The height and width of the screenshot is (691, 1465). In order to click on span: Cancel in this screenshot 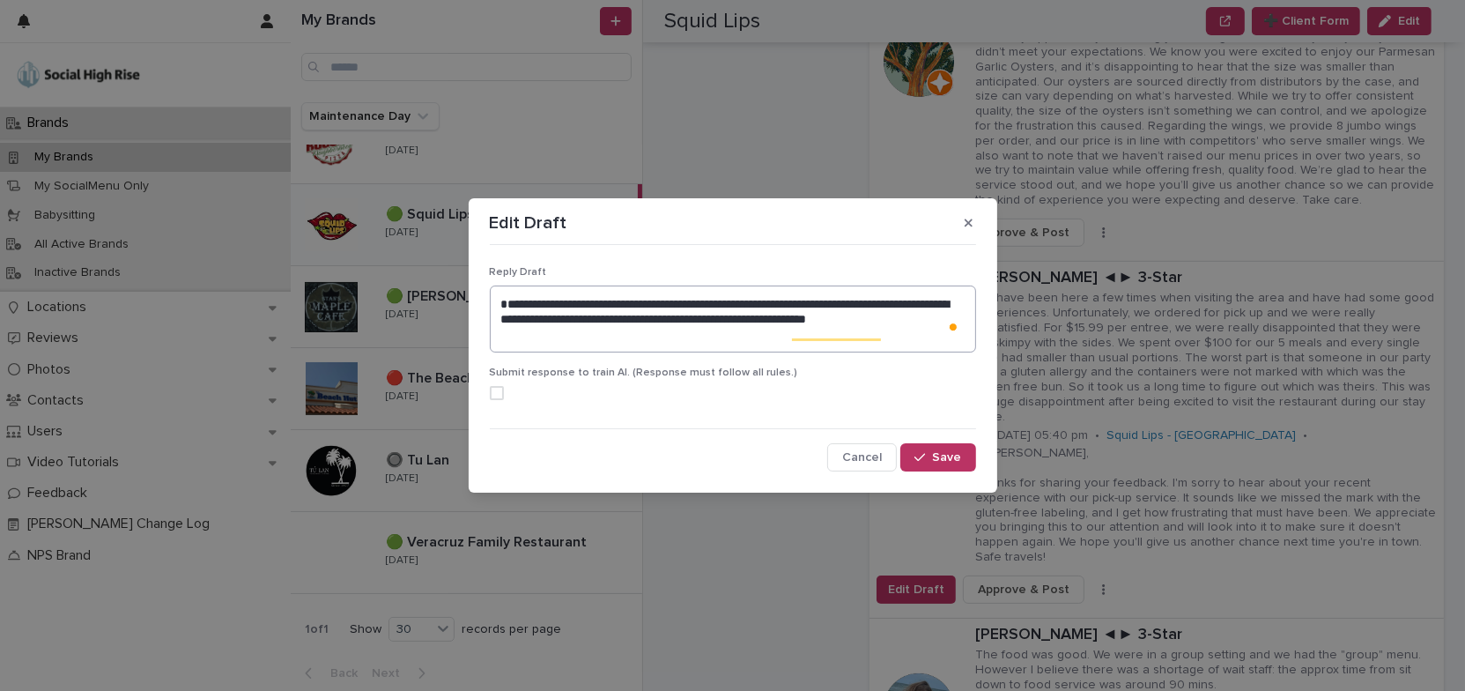, I will do `click(861, 457)`.